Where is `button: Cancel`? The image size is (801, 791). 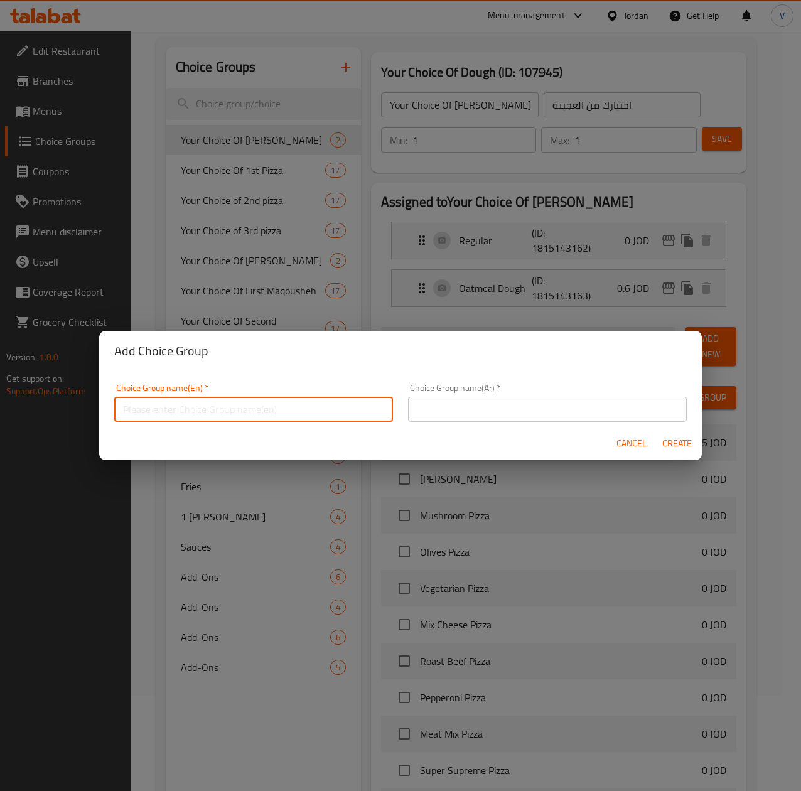
button: Cancel is located at coordinates (632, 443).